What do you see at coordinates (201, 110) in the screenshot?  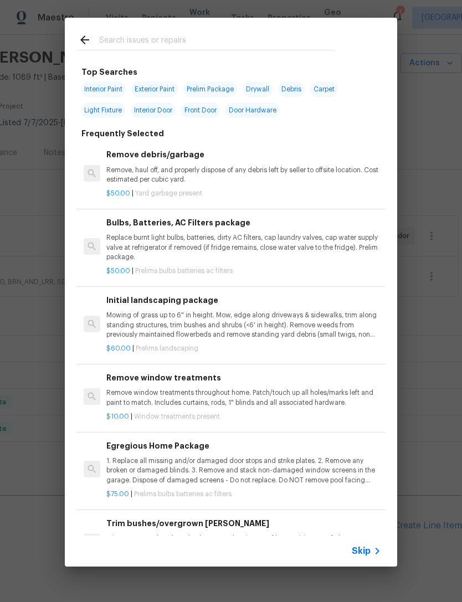 I see `span: Front Door` at bounding box center [201, 110].